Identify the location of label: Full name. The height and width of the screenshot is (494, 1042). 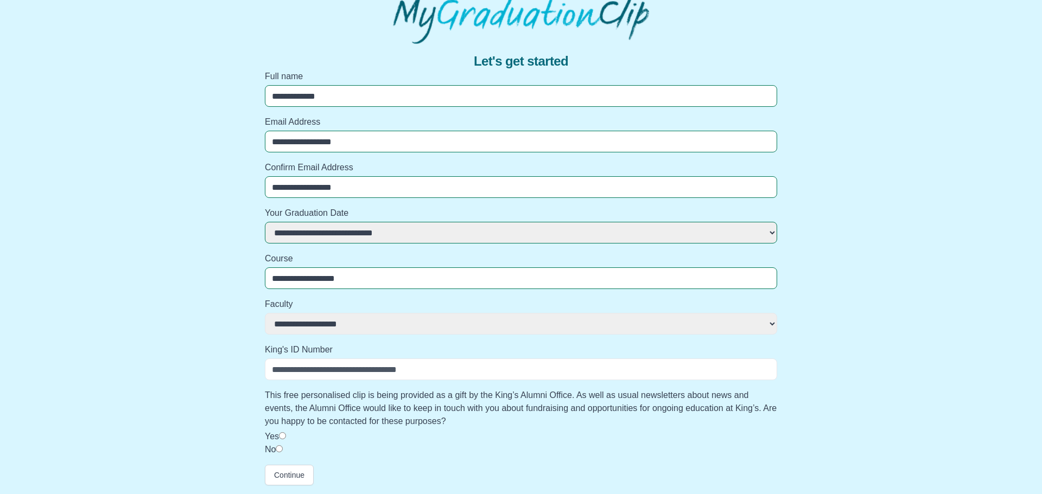
(521, 76).